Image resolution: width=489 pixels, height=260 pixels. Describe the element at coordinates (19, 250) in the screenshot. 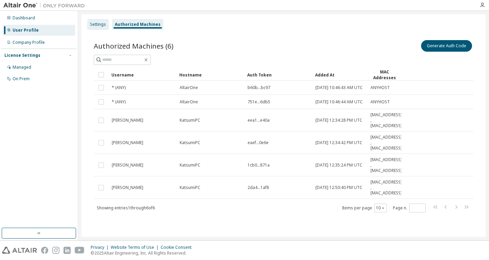

I see `img: altair_logo.svg` at that location.